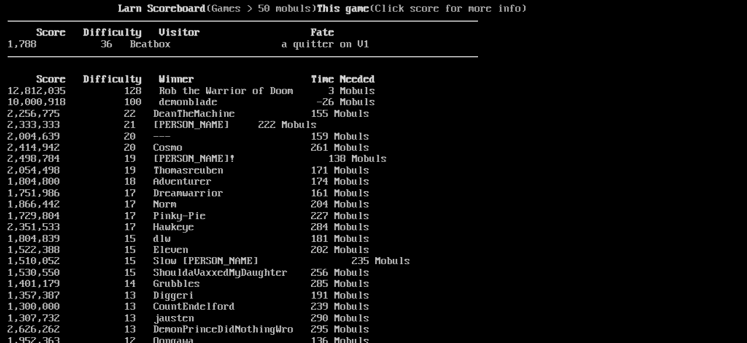 Image resolution: width=747 pixels, height=343 pixels. I want to click on a: 12,812,035 128 Rob the Warrior of Doom 3 Mobuls, so click(191, 91).